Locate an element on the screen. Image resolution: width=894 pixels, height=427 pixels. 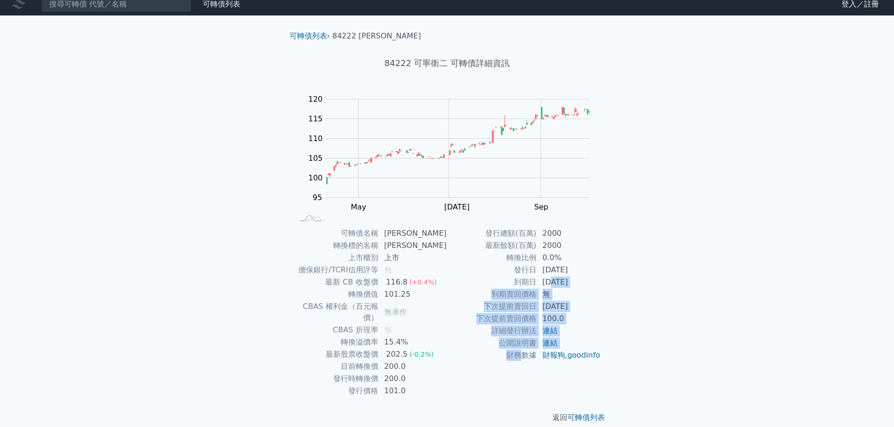
td: 轉換溢價率 is located at coordinates (336, 343).